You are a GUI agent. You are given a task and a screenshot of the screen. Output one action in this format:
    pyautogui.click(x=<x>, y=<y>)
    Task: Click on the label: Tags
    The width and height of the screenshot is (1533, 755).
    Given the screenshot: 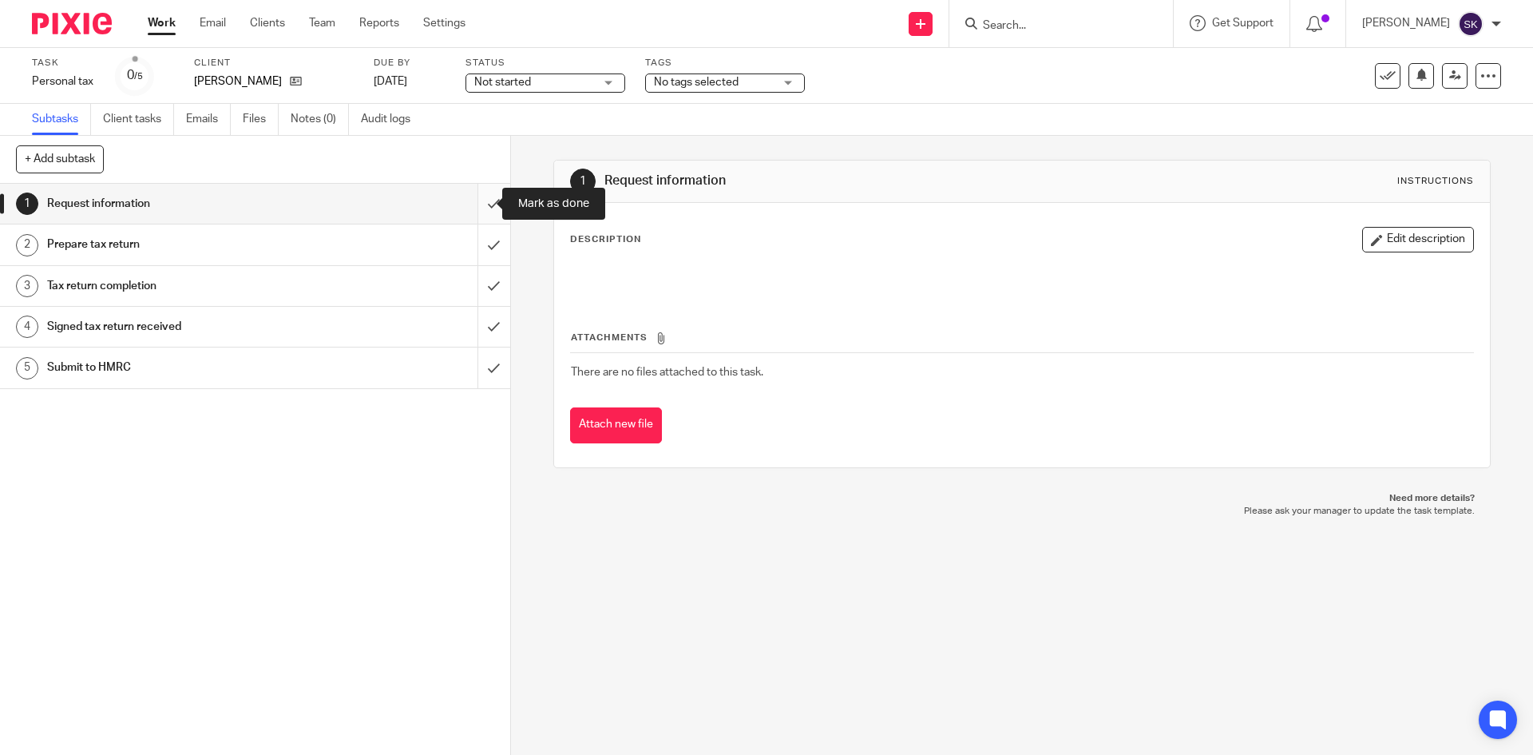 What is the action you would take?
    pyautogui.click(x=725, y=63)
    